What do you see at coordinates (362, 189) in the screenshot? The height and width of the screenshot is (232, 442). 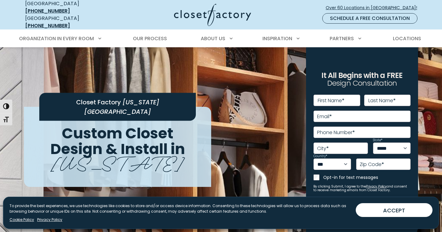 I see `small: By clicking Submit, I agree to the and consent to receive marketing emails from Closet Factory.` at bounding box center [362, 189].